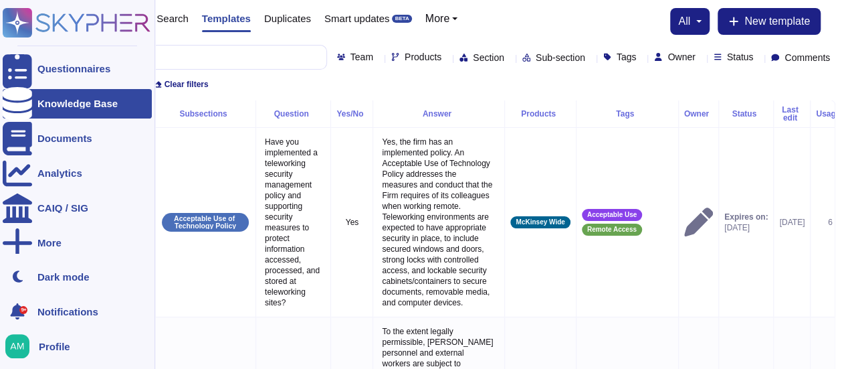 This screenshot has width=846, height=369. Describe the element at coordinates (74, 68) in the screenshot. I see `div: Questionnaires` at that location.